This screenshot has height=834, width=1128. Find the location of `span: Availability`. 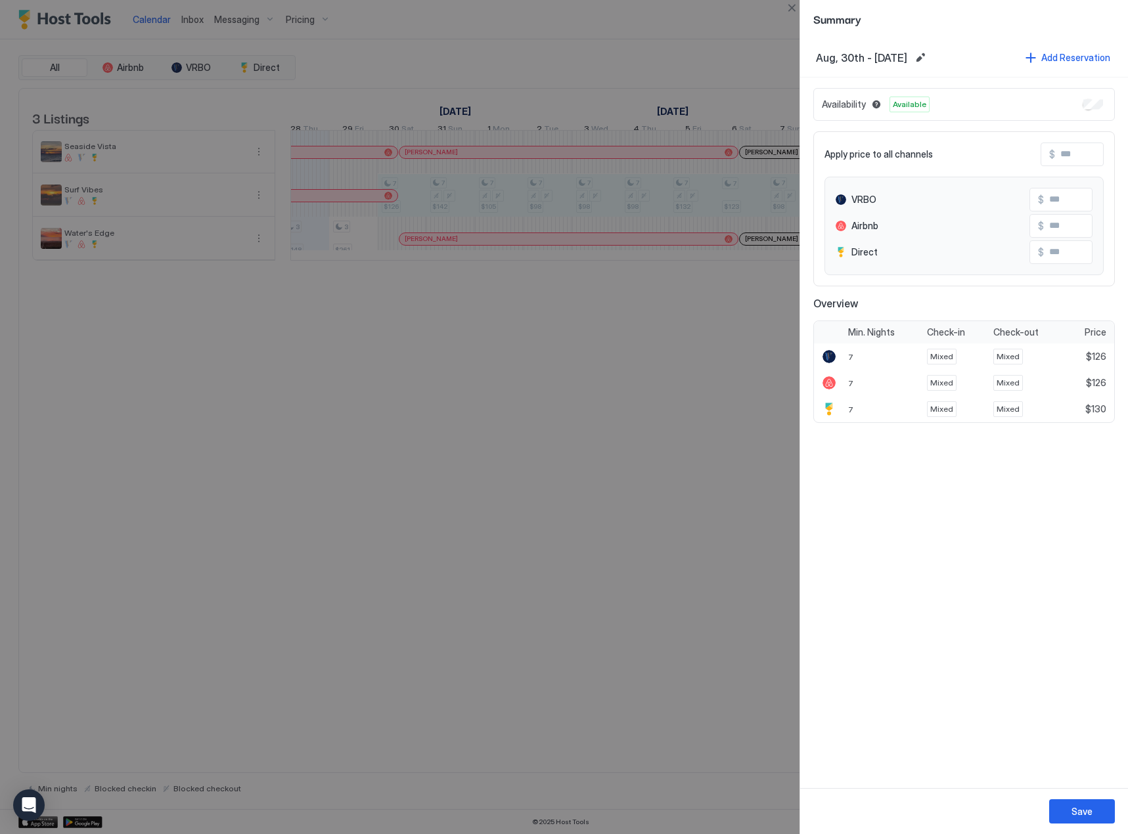

span: Availability is located at coordinates (844, 104).